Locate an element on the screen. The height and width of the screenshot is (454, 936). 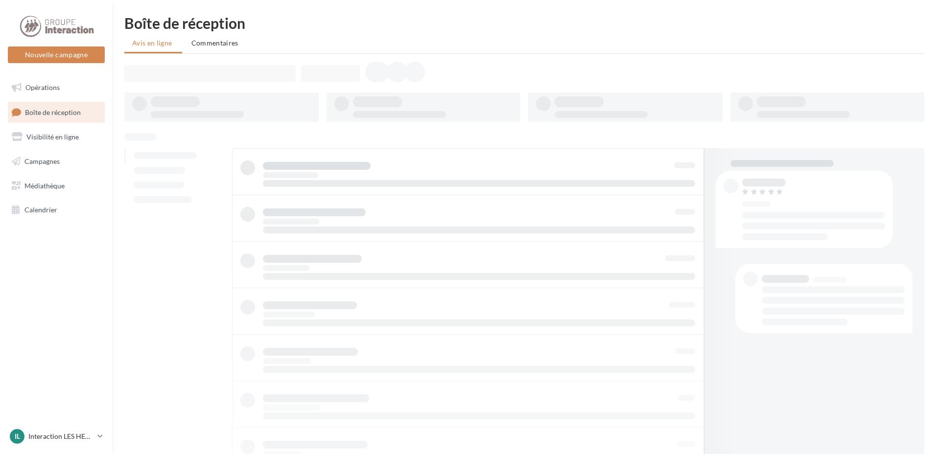
a: Opérations is located at coordinates (56, 88).